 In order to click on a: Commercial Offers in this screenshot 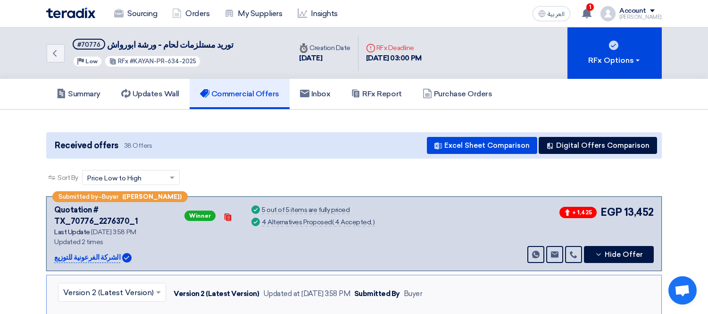, I will do `click(240, 94)`.